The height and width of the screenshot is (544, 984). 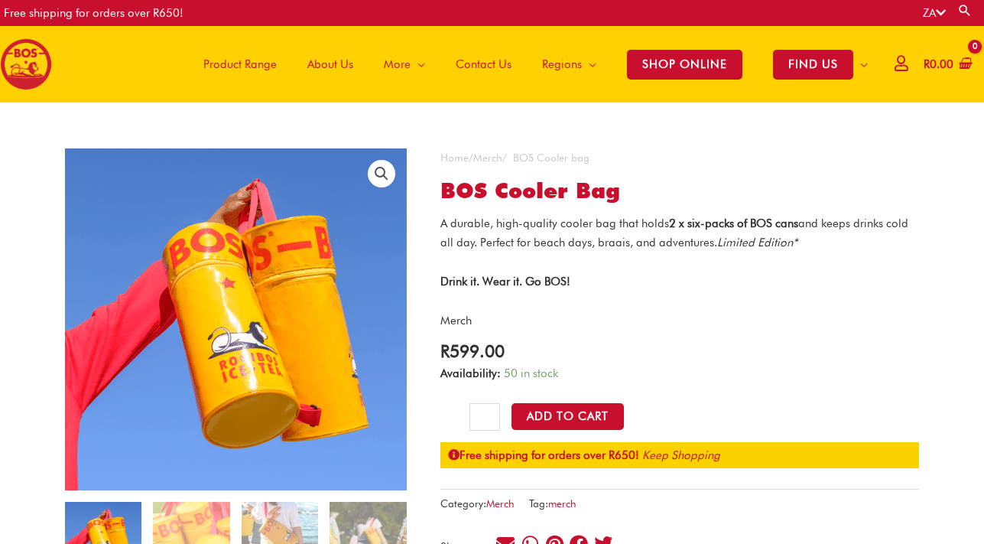 I want to click on span: About Us, so click(x=330, y=64).